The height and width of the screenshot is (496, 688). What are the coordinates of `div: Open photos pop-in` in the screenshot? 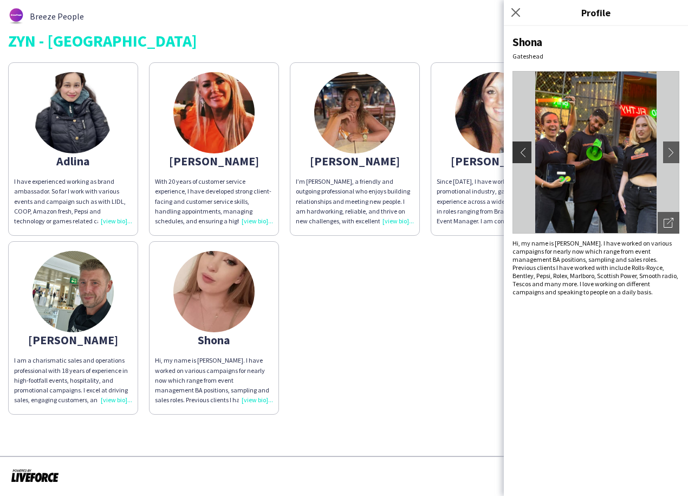 It's located at (669, 223).